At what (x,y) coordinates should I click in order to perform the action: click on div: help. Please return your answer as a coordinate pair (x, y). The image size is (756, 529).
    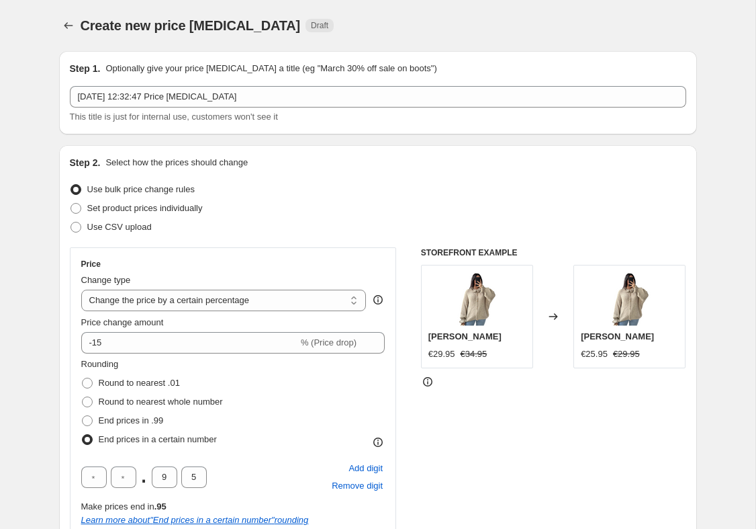
    Looking at the image, I should click on (378, 300).